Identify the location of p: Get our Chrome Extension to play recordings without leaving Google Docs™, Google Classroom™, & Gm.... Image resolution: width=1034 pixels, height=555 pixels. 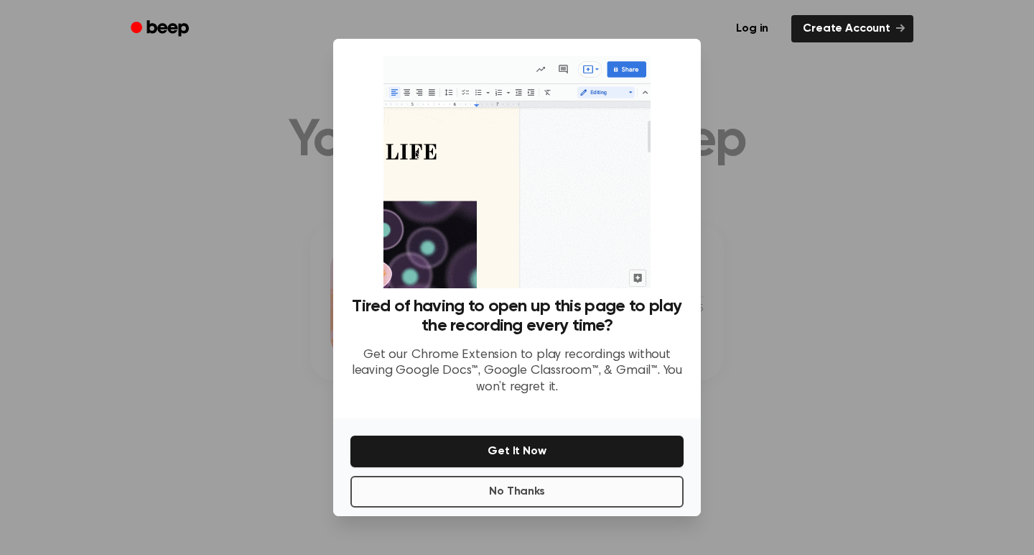
(517, 371).